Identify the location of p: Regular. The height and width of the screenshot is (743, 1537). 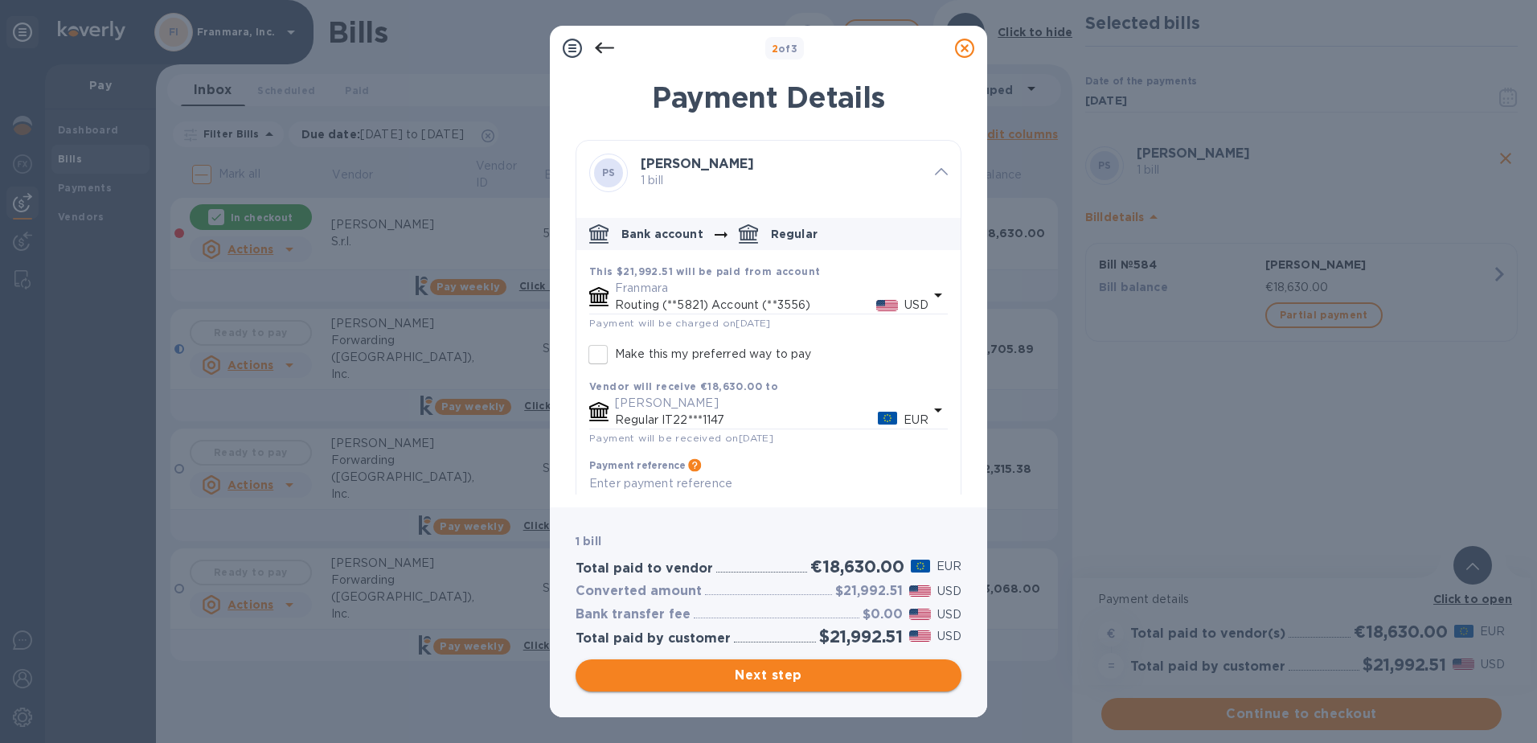
(794, 234).